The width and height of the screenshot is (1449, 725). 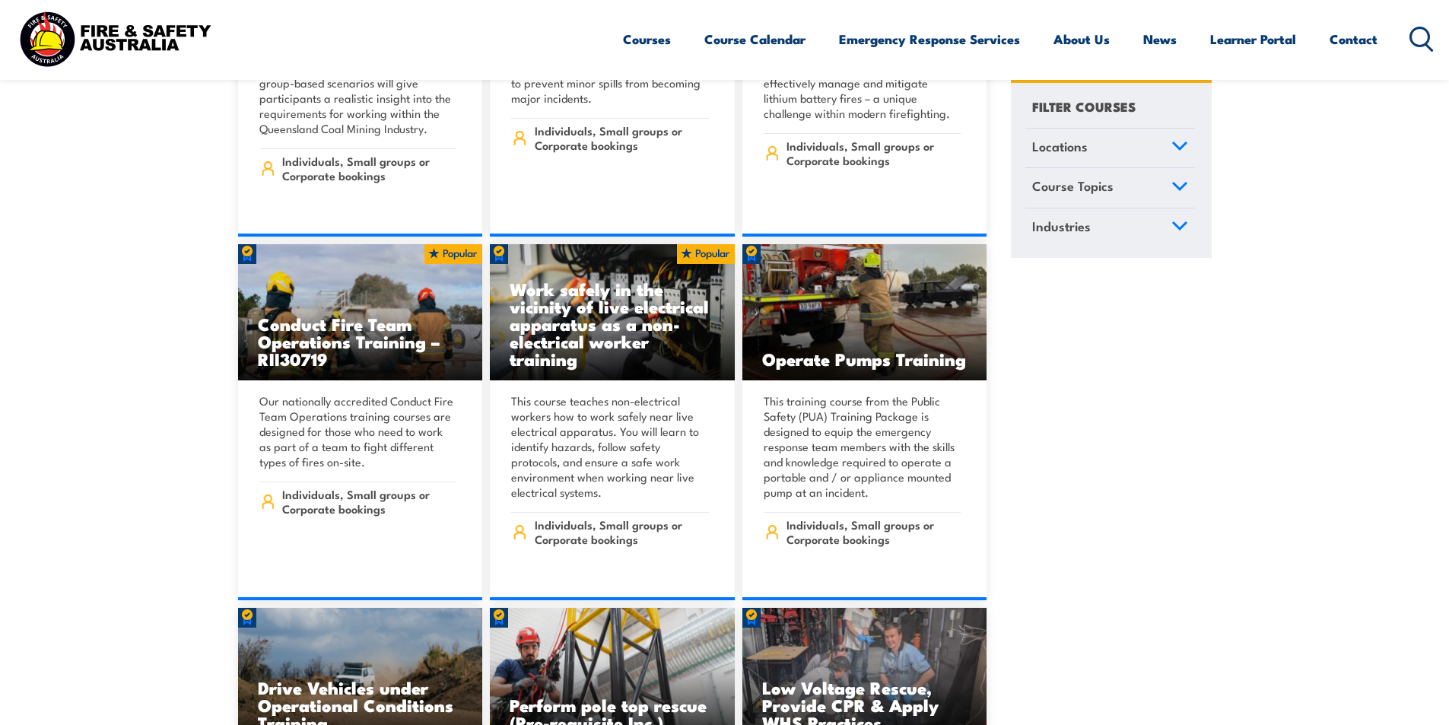 What do you see at coordinates (612, 323) in the screenshot?
I see `h3: Work safely in the vicinity of live electrical apparatus as a non-electrical worker training` at bounding box center [612, 323].